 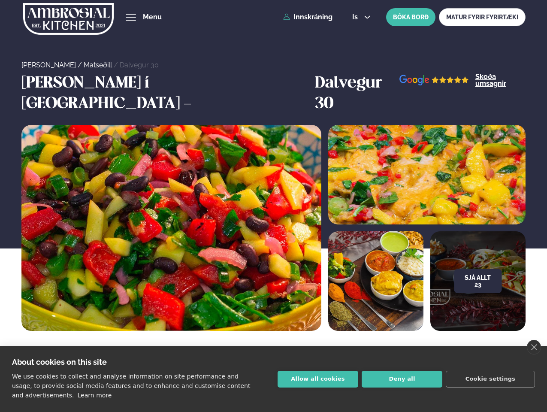 I want to click on button: Cookie settings, so click(x=490, y=379).